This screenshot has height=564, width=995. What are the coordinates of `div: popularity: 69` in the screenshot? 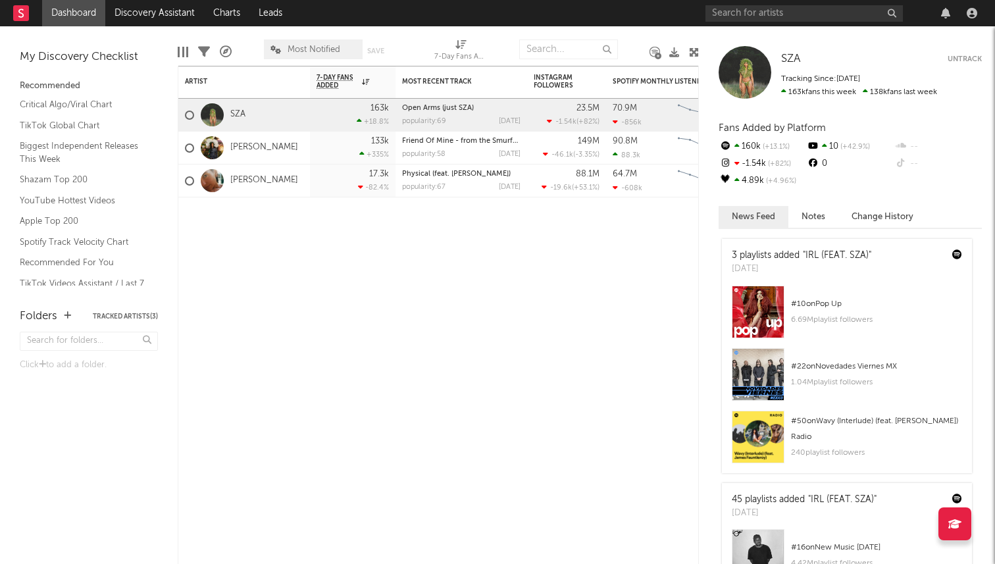 It's located at (424, 121).